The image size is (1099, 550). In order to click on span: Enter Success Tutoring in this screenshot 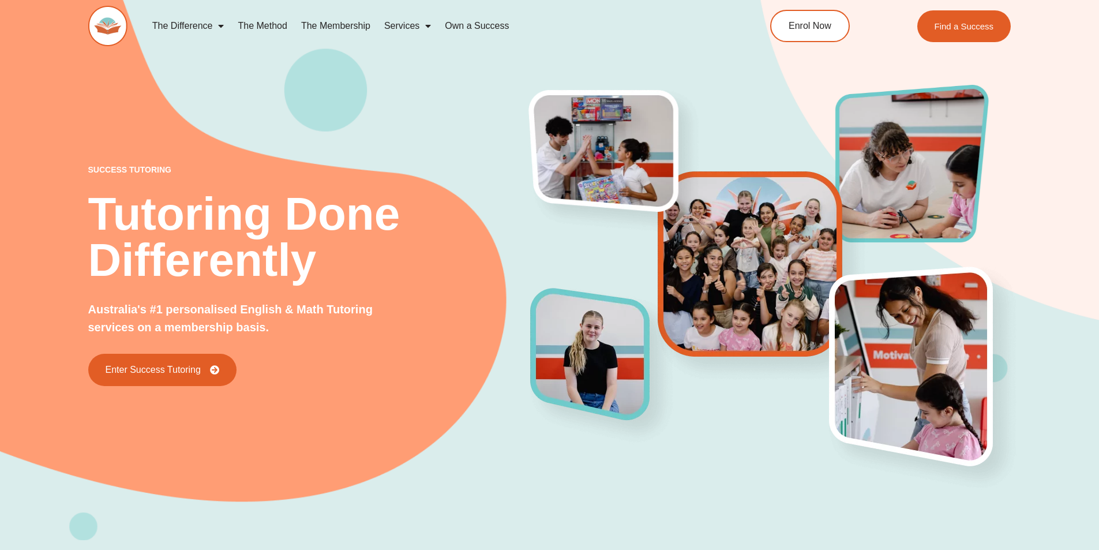, I will do `click(153, 370)`.